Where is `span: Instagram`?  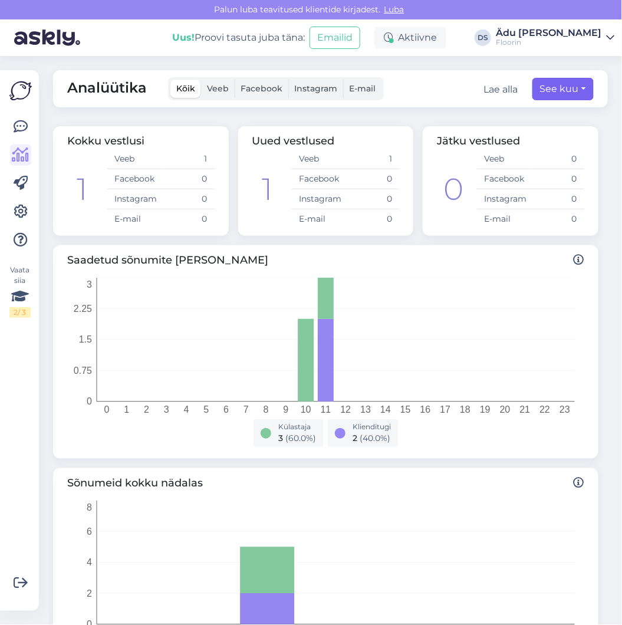
span: Instagram is located at coordinates (315, 88).